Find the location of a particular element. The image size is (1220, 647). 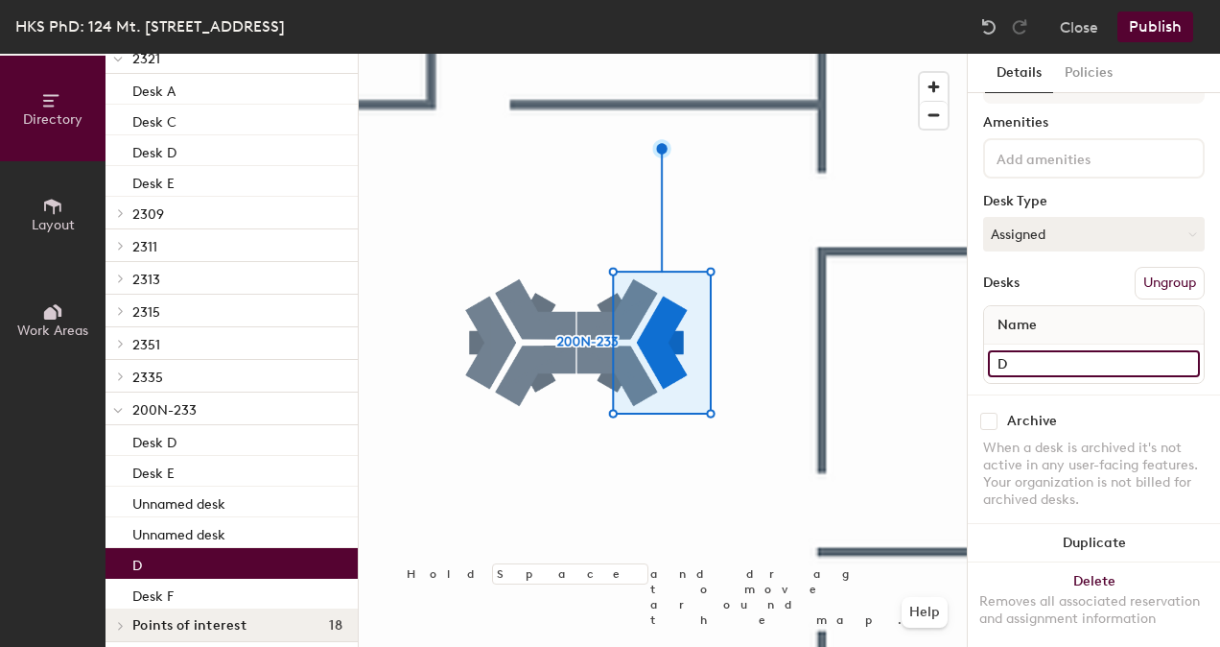

div: Amenities is located at coordinates (1094, 123).